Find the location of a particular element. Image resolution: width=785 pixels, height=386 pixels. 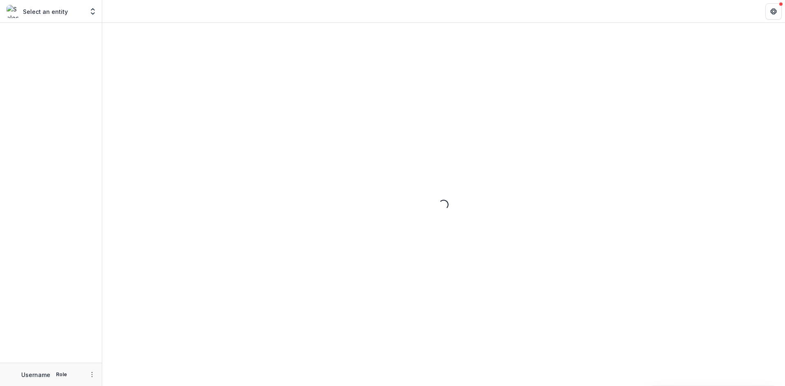

p: Username is located at coordinates (36, 375).